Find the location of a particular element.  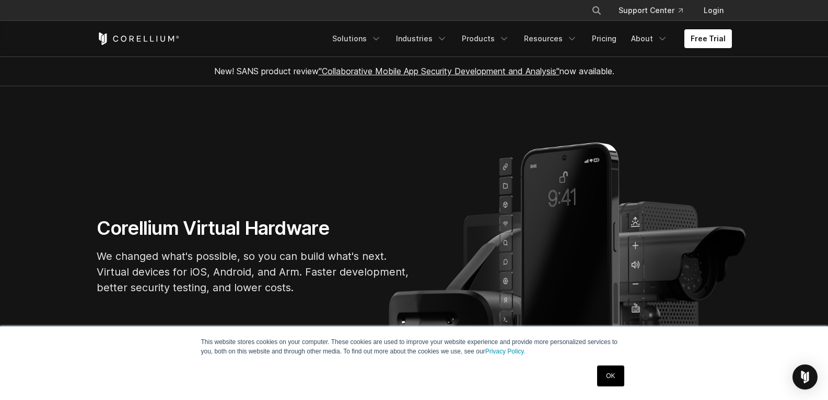

button: Search is located at coordinates (597, 10).